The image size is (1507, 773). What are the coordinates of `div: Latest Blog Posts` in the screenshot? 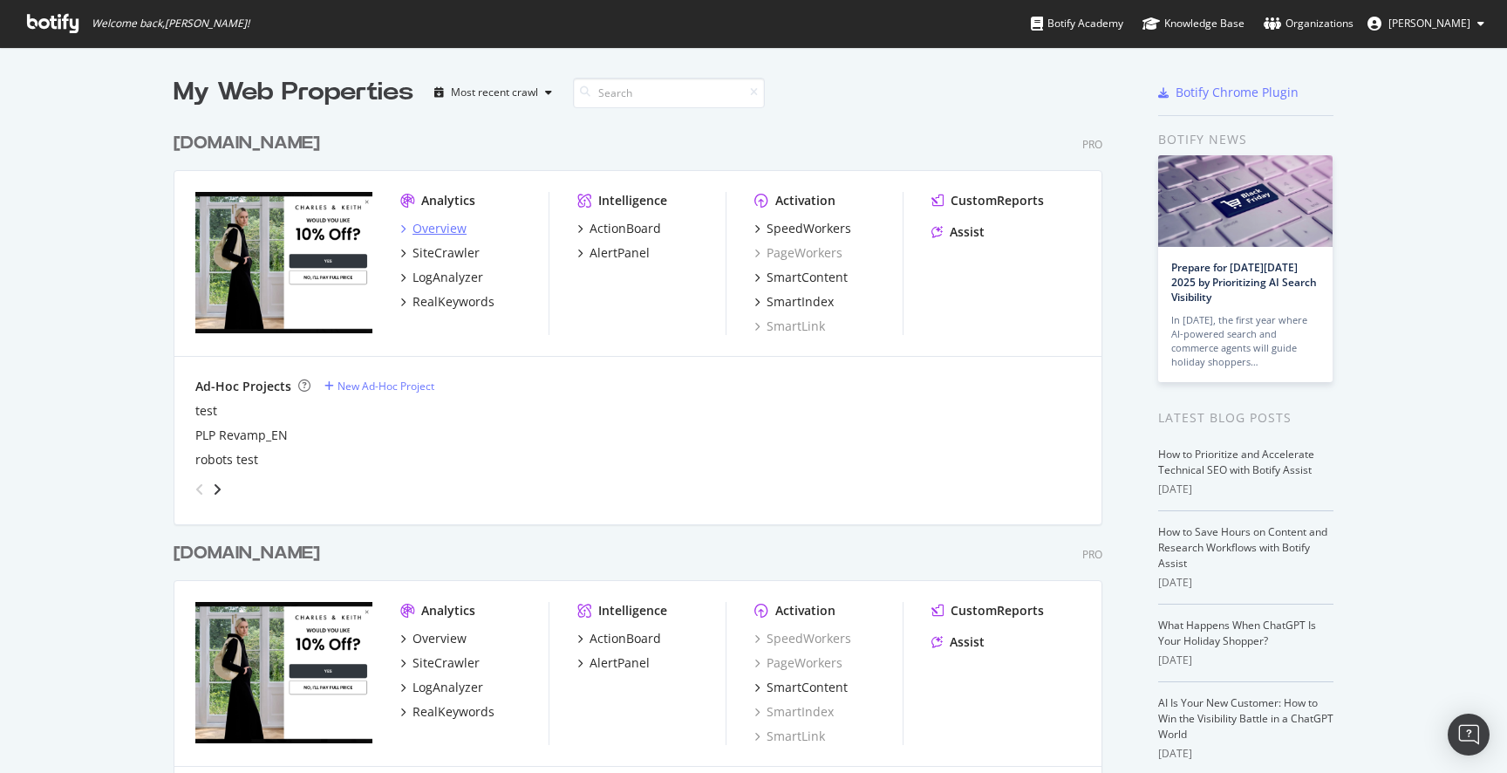 It's located at (1245, 418).